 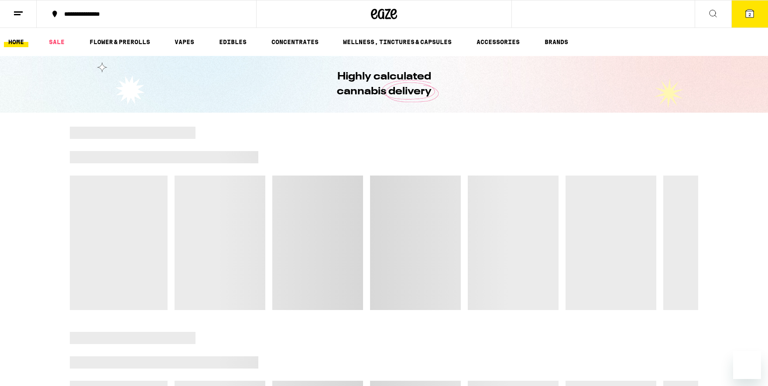 I want to click on a: CONCENTRATES, so click(x=295, y=42).